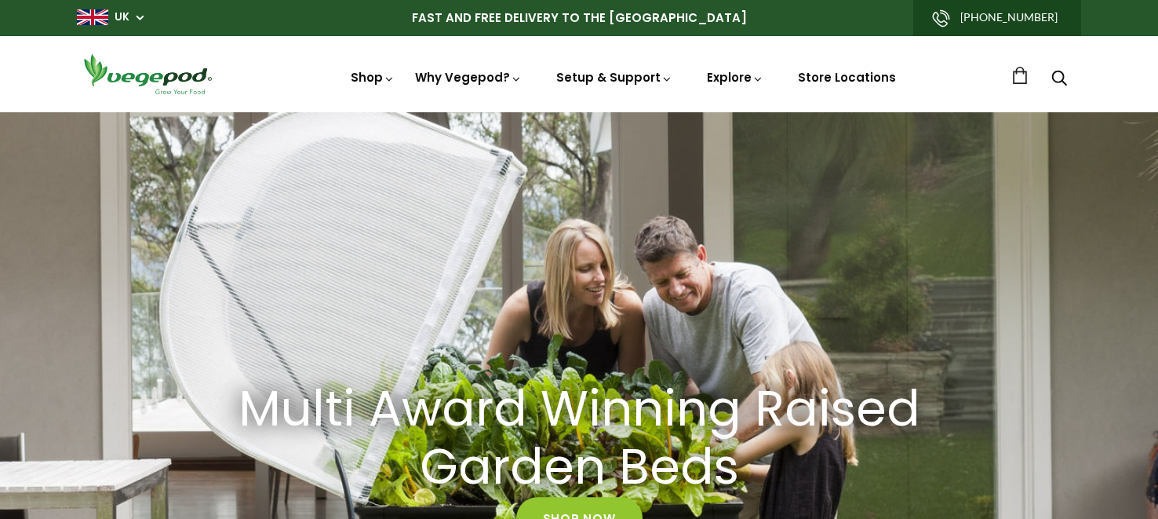 Image resolution: width=1158 pixels, height=519 pixels. What do you see at coordinates (93, 17) in the screenshot?
I see `img: gb_large.png` at bounding box center [93, 17].